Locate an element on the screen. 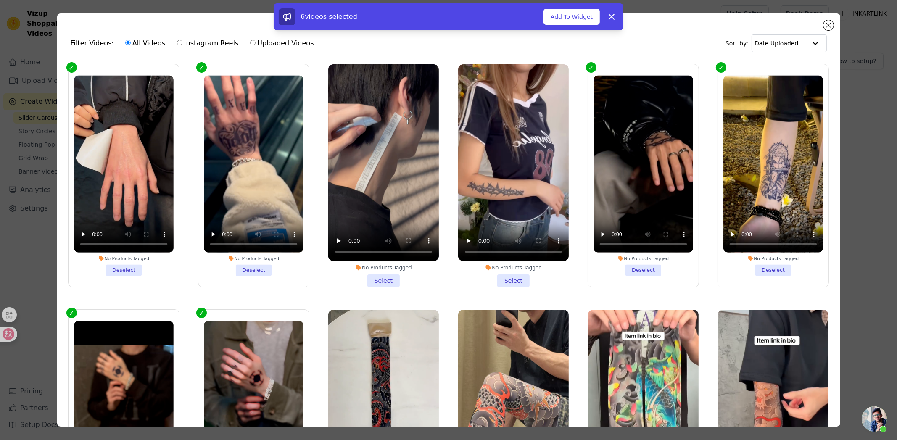 The image size is (897, 440). button: Add To Widget is located at coordinates (571, 17).